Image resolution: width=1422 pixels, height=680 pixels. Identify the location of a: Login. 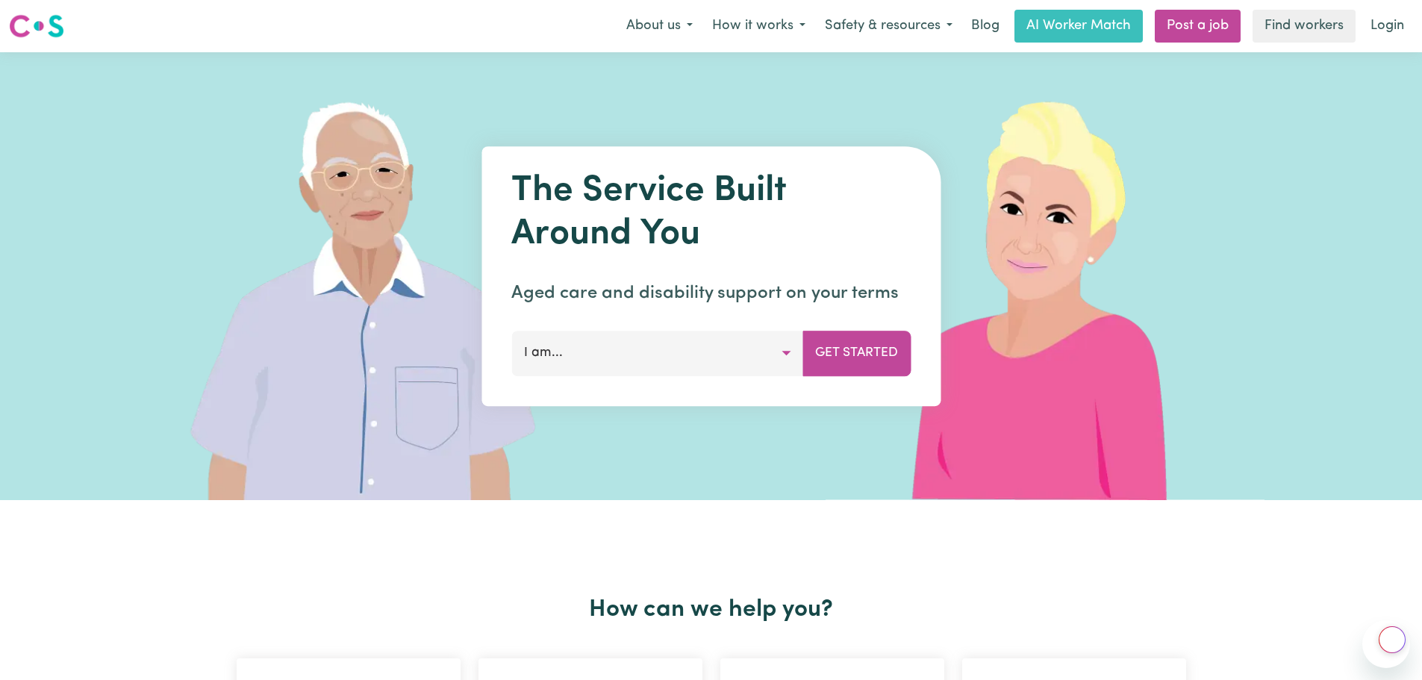
(1386, 26).